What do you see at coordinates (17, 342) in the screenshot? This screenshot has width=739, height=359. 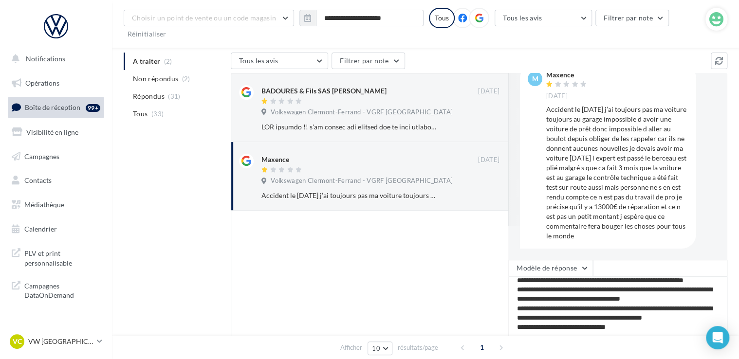 I see `span: VC` at bounding box center [17, 342].